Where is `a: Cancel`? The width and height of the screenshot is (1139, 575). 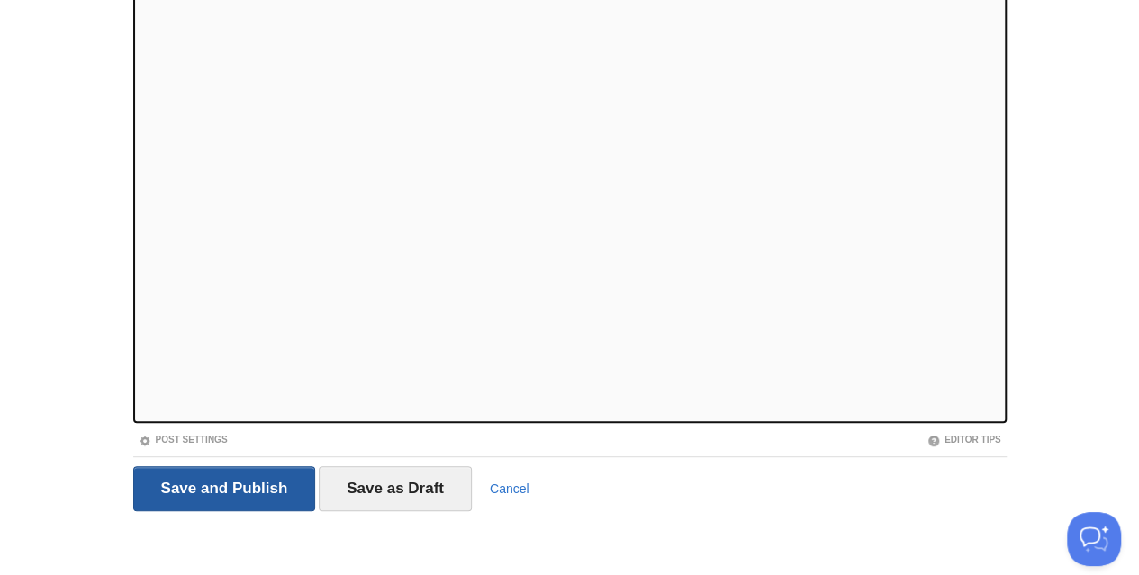
a: Cancel is located at coordinates (509, 489).